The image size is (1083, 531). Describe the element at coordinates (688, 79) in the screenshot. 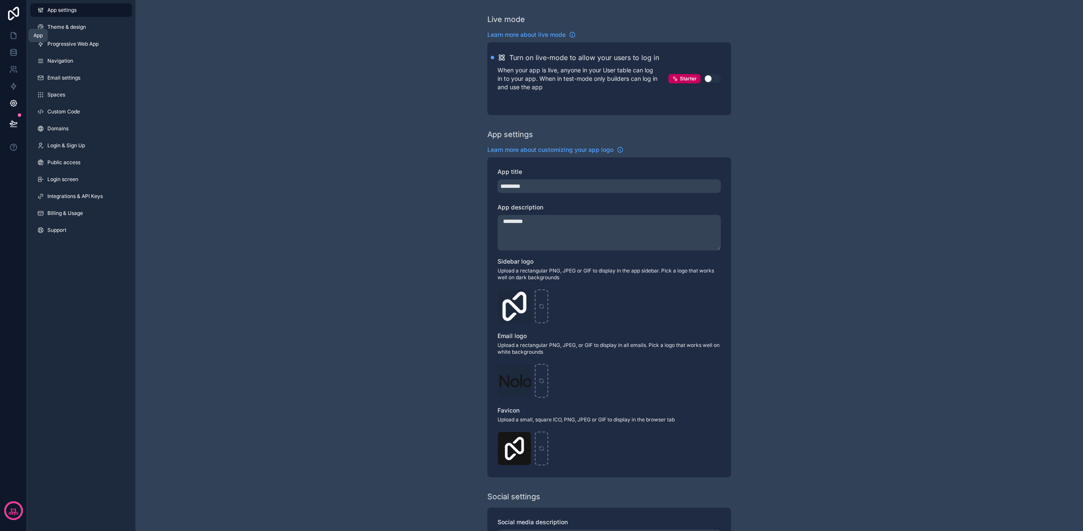

I see `span: Starter` at that location.